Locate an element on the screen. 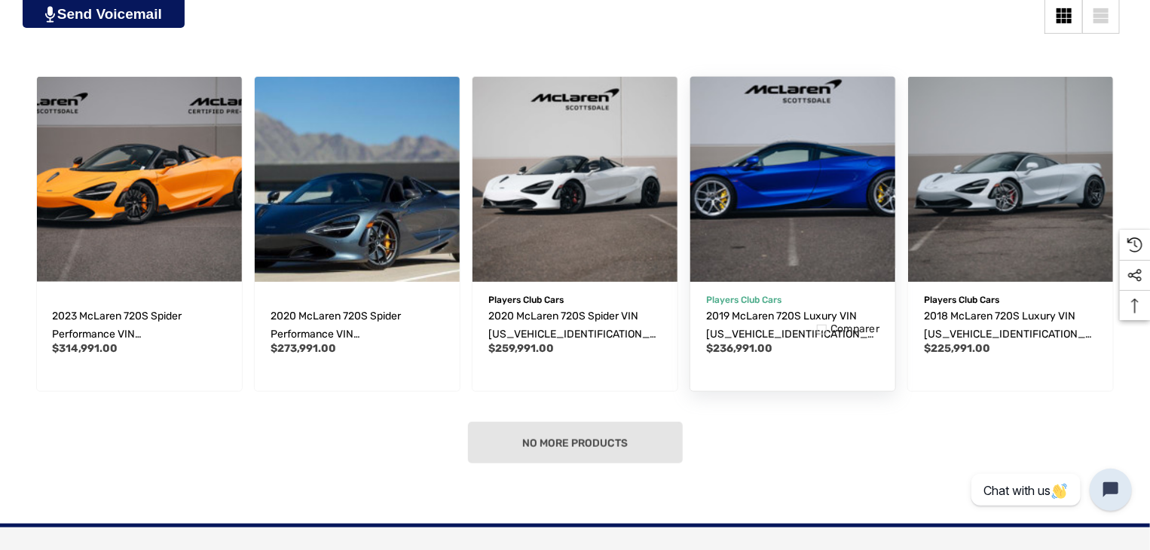  nav: pagination is located at coordinates (575, 443).